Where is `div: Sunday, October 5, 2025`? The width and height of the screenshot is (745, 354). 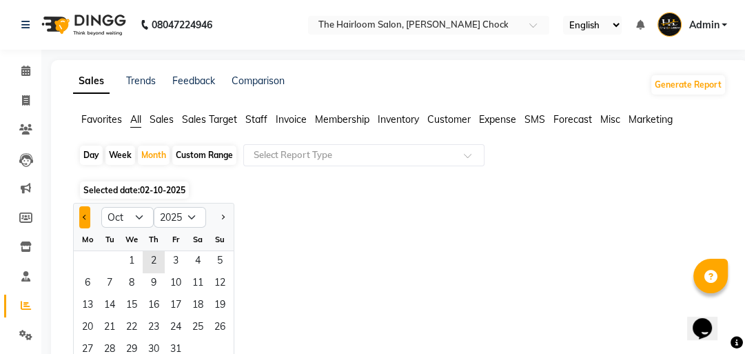 div: Sunday, October 5, 2025 is located at coordinates (220, 262).